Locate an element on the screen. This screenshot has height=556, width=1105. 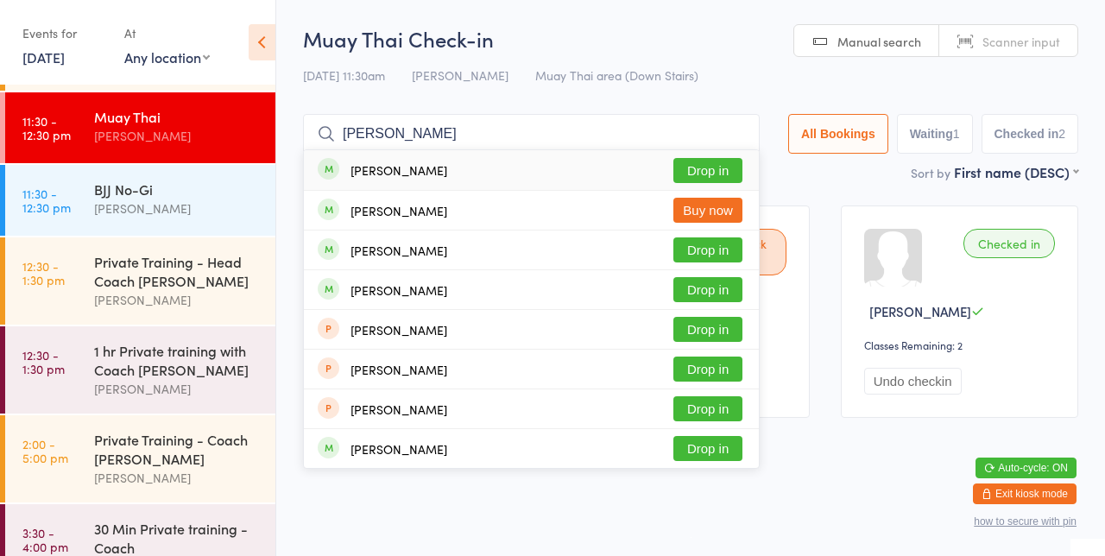
button: how to secure with pin is located at coordinates (1024, 521).